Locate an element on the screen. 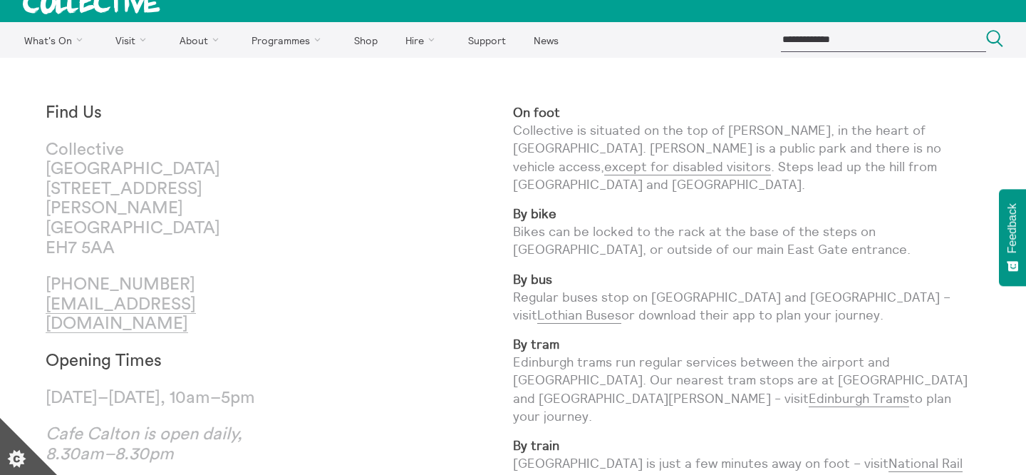  a: Support is located at coordinates (487, 40).